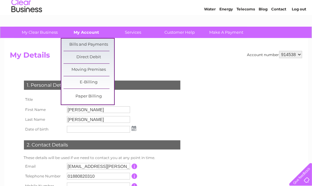 This screenshot has width=312, height=186. What do you see at coordinates (133, 32) in the screenshot?
I see `a: Services` at bounding box center [133, 32].